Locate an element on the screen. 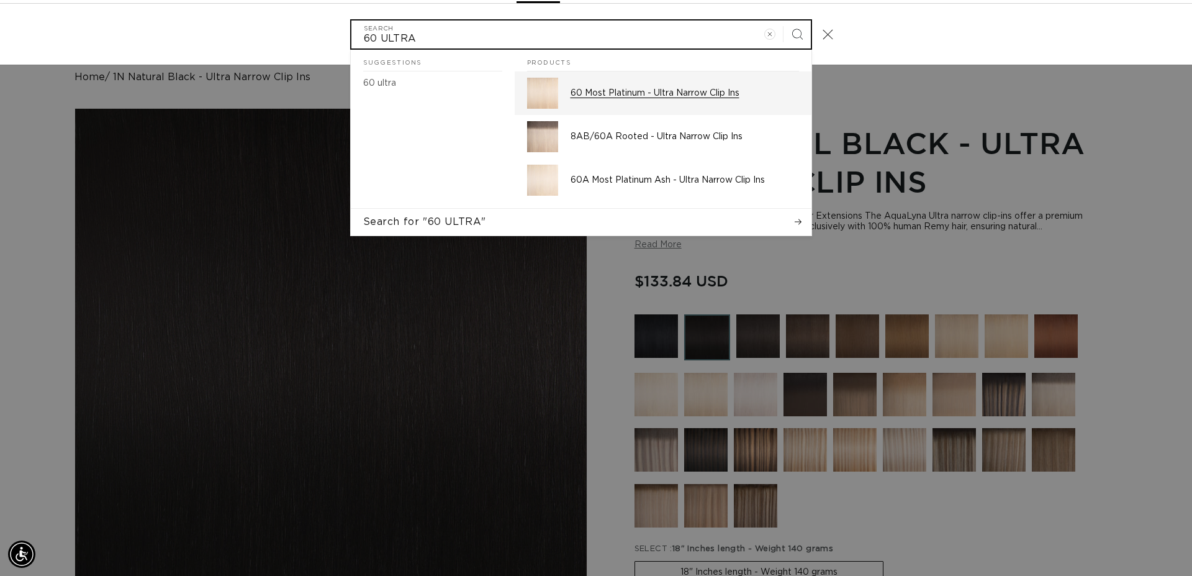 This screenshot has width=1192, height=576. a: 60 Most Platinum - Ultra Narrow Clip Ins is located at coordinates (663, 93).